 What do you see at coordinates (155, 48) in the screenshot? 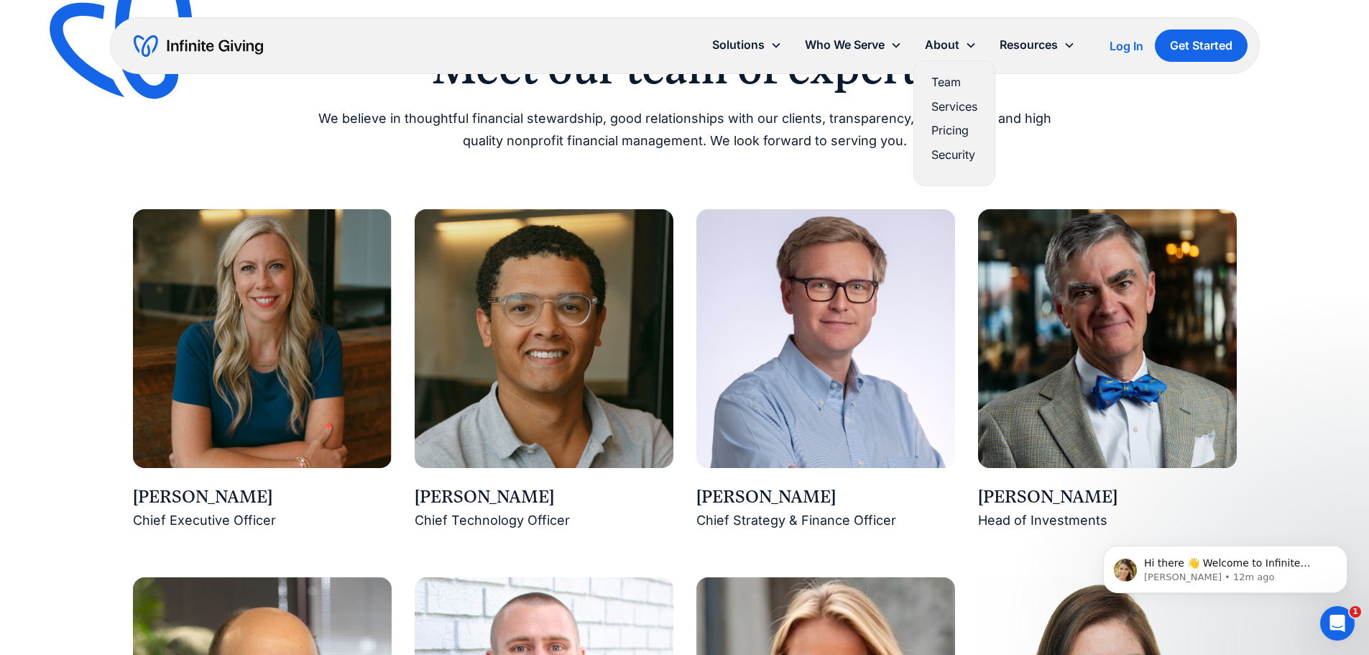
I see `p: Hi there 👋 Welcome to Infinite Giving. If you have any questions, just reply to this message. [GE...` at bounding box center [155, 48].